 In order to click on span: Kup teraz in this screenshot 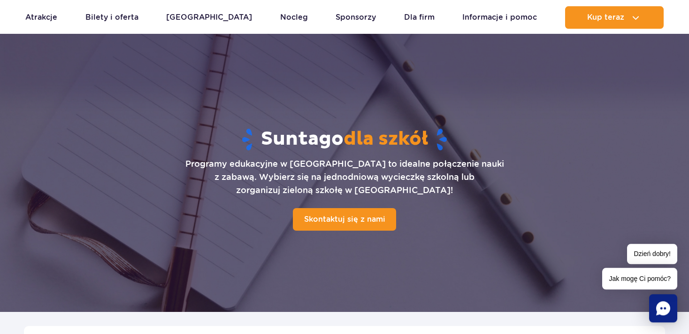, I will do `click(605, 17)`.